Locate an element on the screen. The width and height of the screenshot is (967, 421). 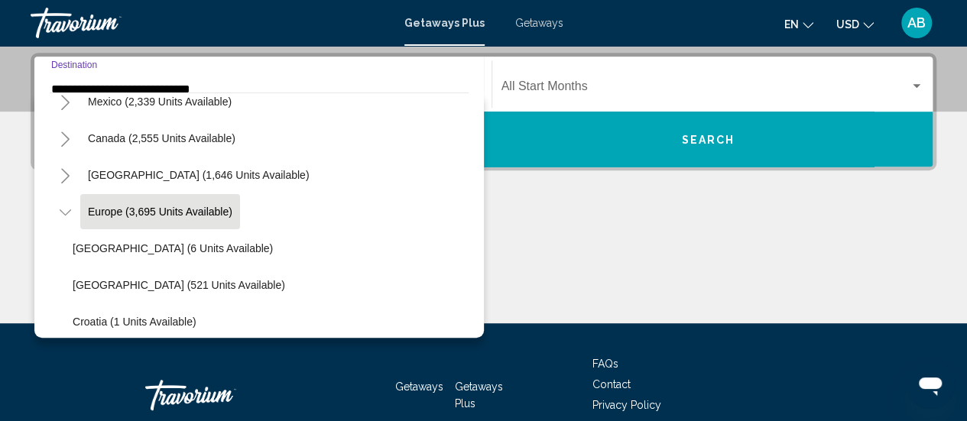
span: Croatia (1 units available) is located at coordinates (135, 322).